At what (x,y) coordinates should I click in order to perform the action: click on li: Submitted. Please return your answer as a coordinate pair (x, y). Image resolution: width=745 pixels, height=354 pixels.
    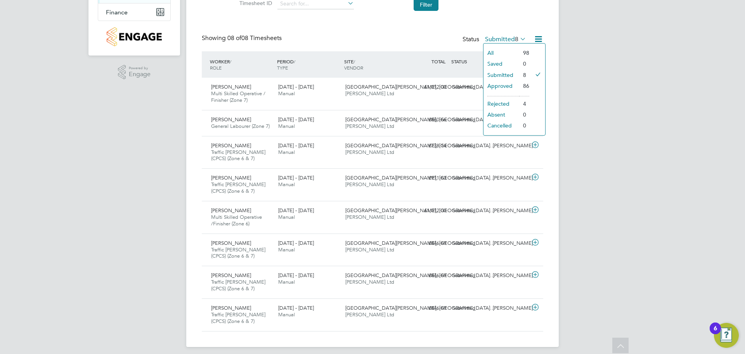
    Looking at the image, I should click on (502, 75).